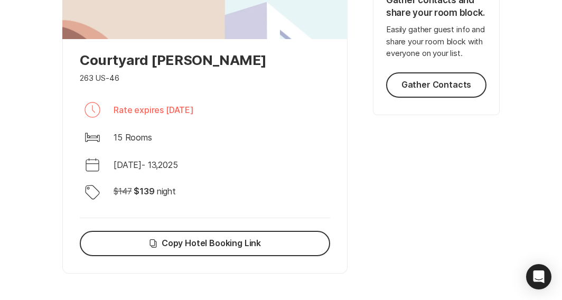  What do you see at coordinates (539, 277) in the screenshot?
I see `div: Open Intercom Messenger` at bounding box center [539, 277].